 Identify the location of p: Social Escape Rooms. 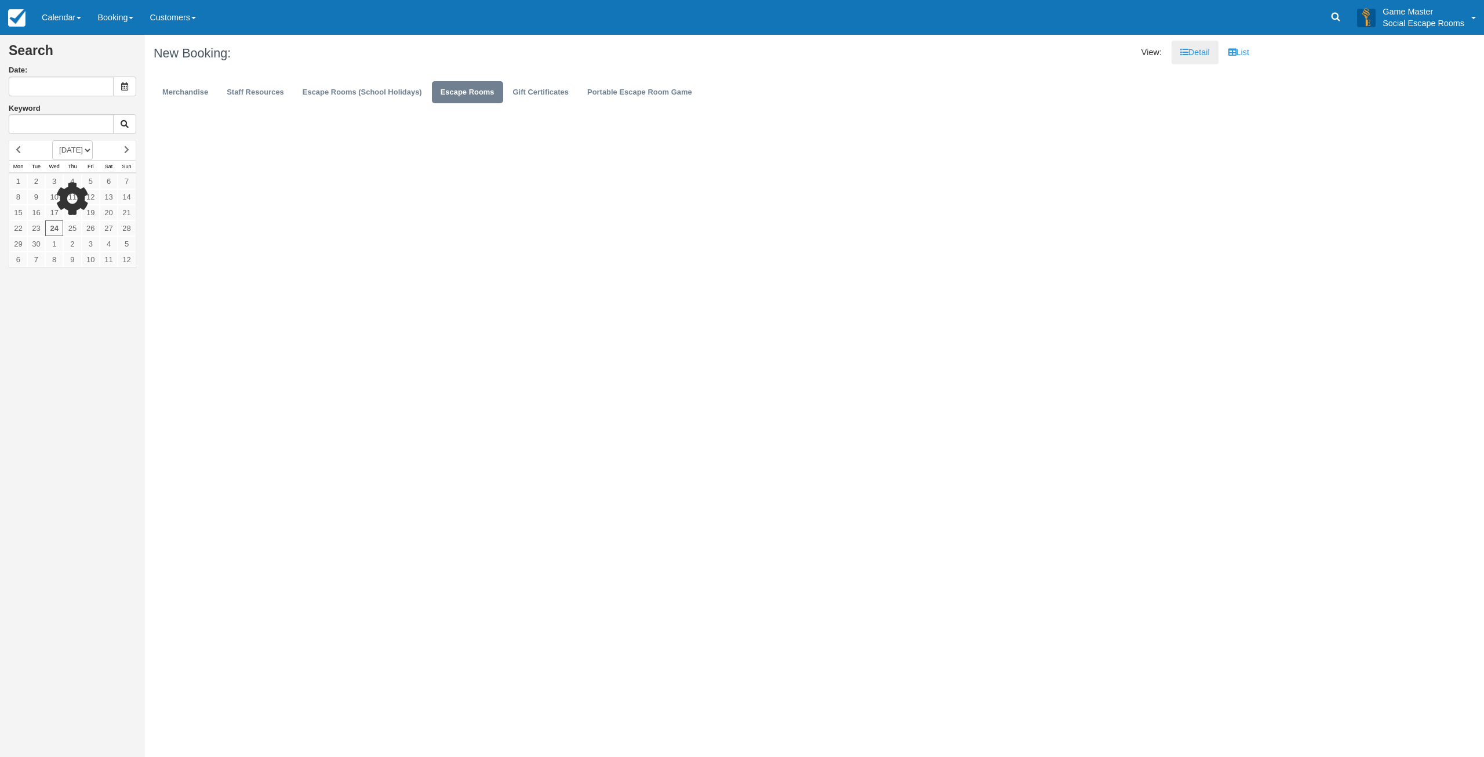
(1423, 23).